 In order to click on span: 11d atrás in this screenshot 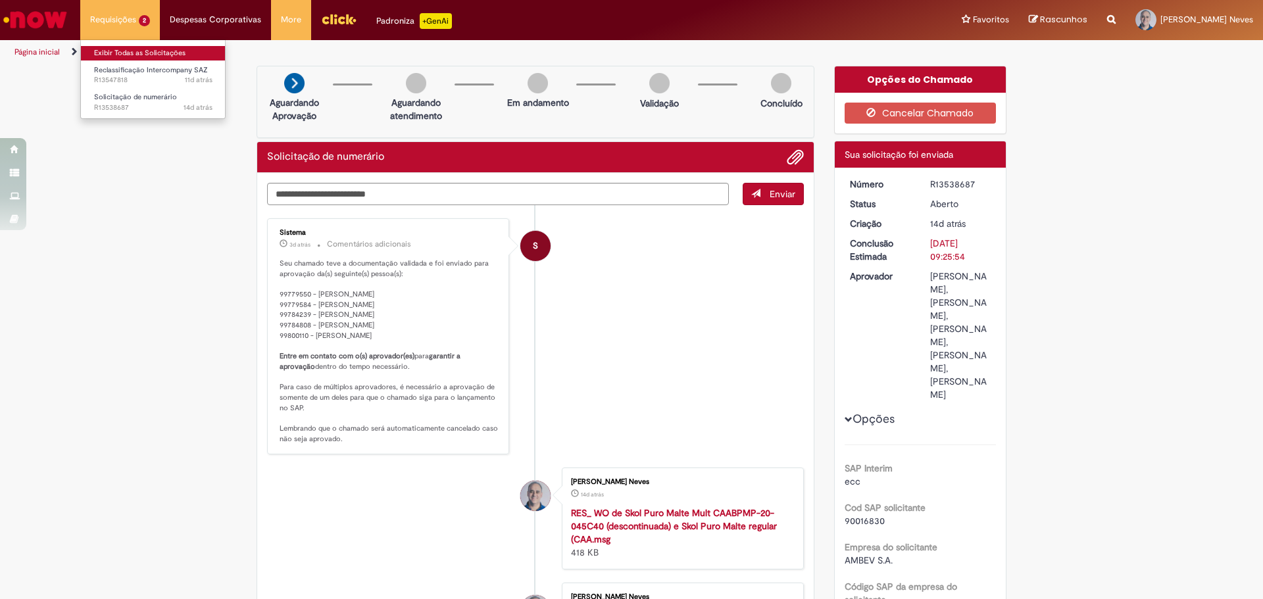, I will do `click(199, 80)`.